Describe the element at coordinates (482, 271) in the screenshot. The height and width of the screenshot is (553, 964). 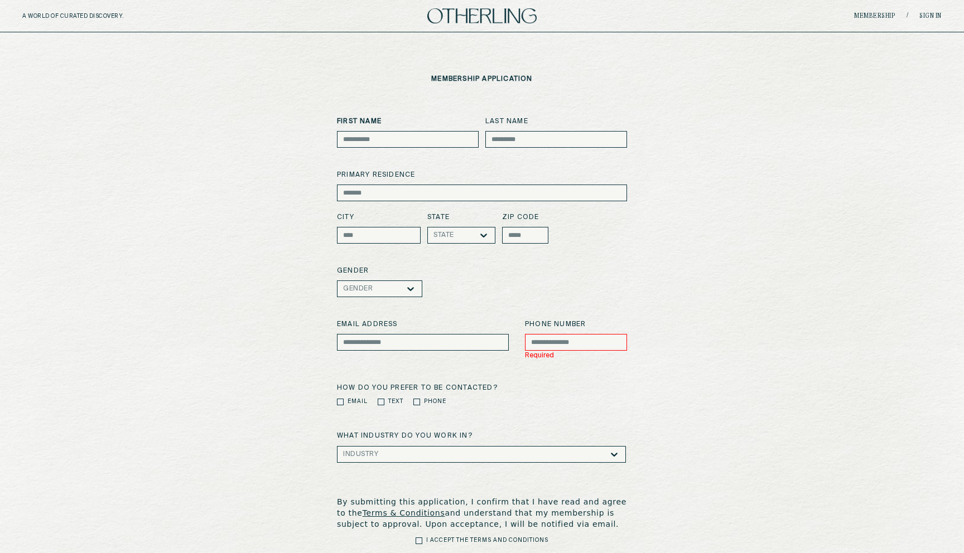
I see `label: Gender` at that location.